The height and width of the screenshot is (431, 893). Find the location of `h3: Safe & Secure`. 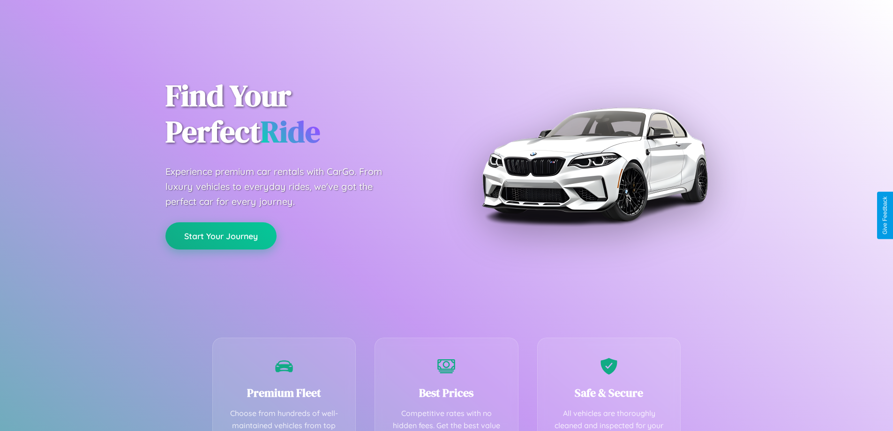

h3: Safe & Secure is located at coordinates (609, 392).